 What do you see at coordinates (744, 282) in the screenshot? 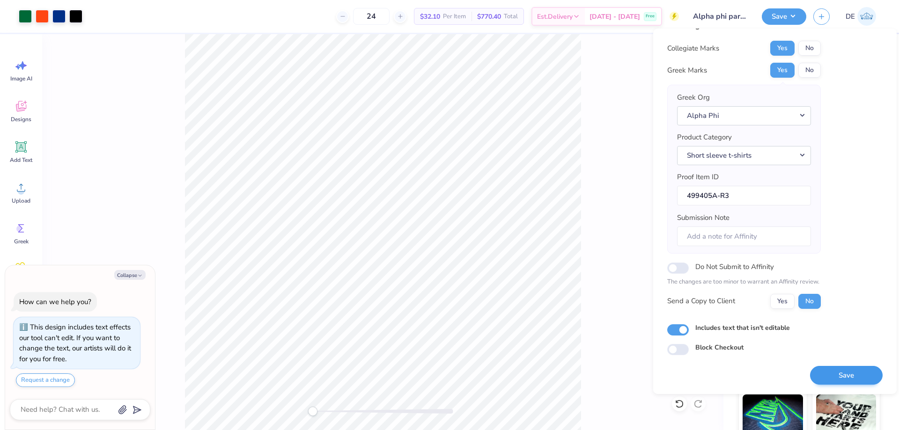
I see `p: The changes are too minor to warrant an Affinity review.` at bounding box center [744, 282].